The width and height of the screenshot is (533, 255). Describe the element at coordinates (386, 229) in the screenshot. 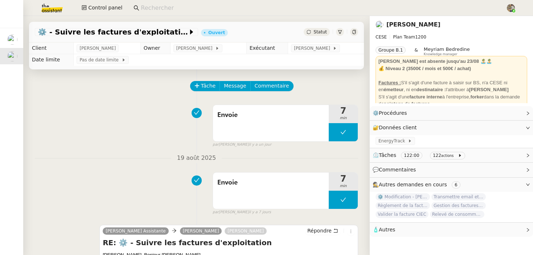

I see `span: Autres` at that location.